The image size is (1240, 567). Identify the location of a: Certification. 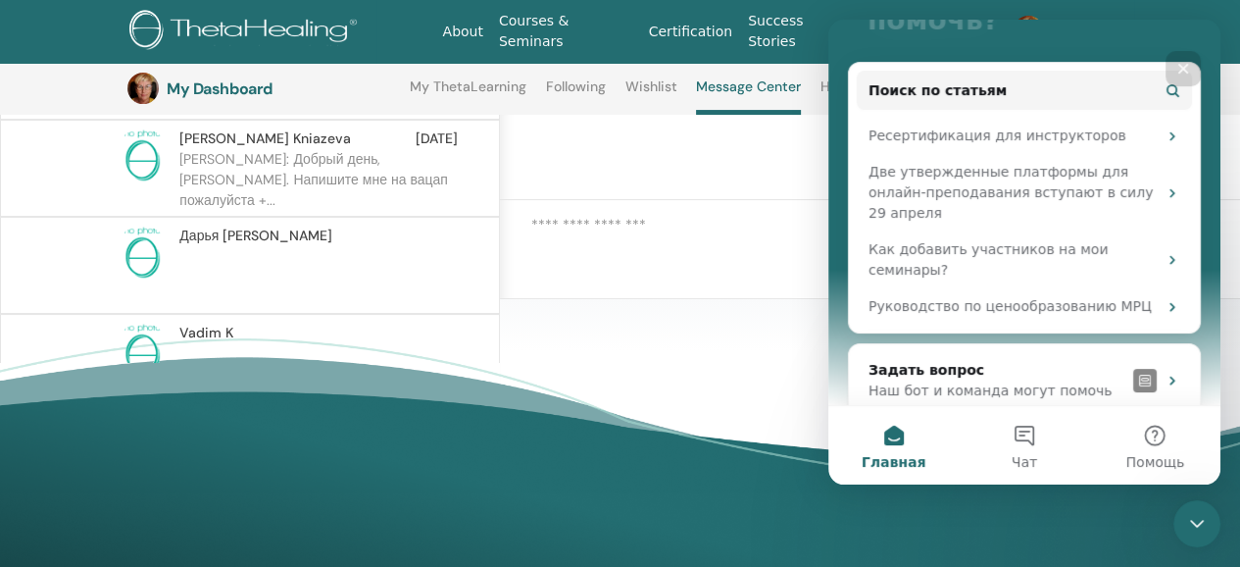
(690, 31).